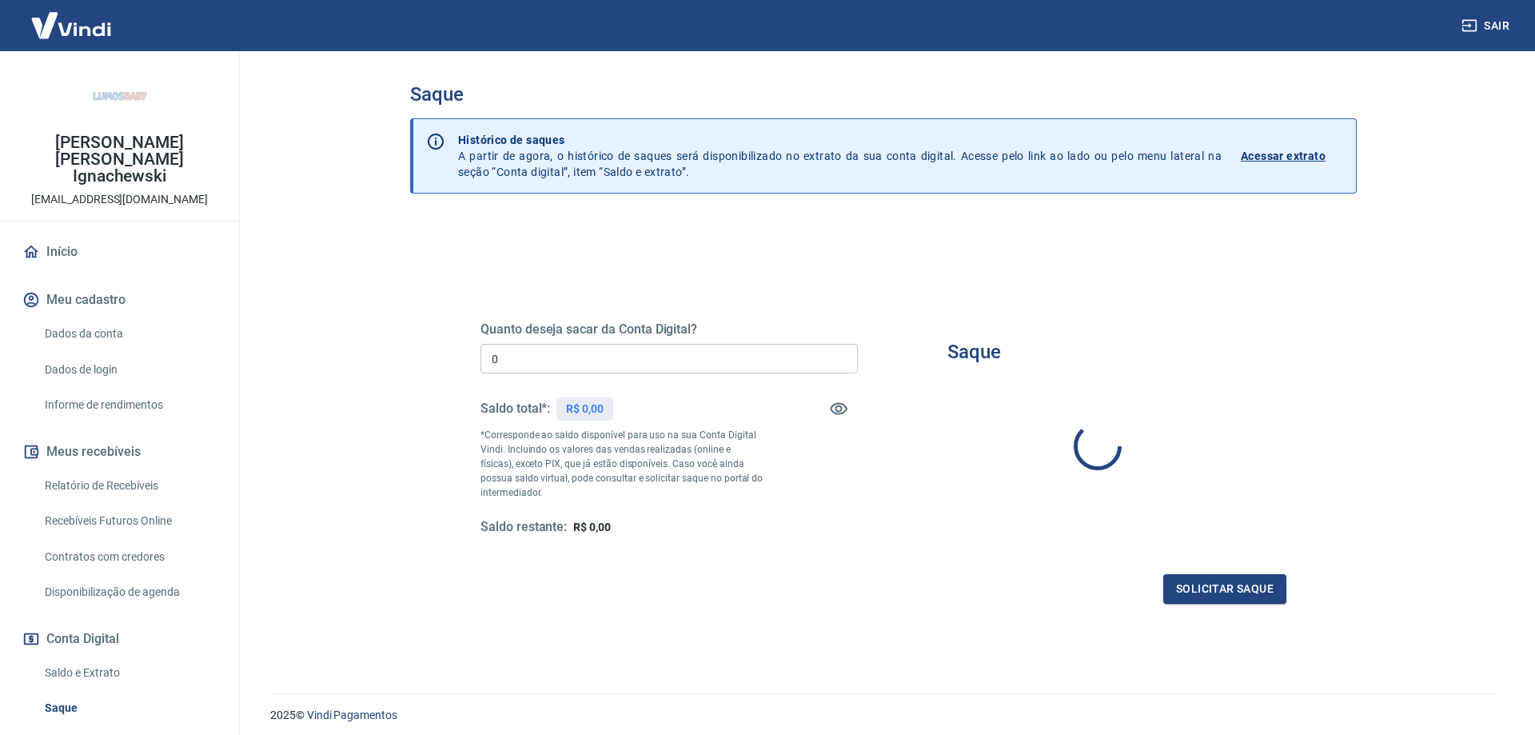 This screenshot has height=735, width=1535. What do you see at coordinates (592, 527) in the screenshot?
I see `span: R$ 0,00` at bounding box center [592, 527].